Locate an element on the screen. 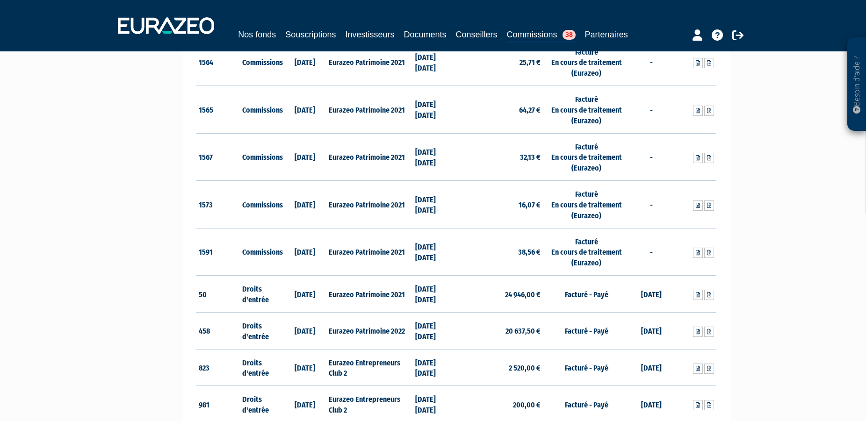 The image size is (866, 421). p: Besoin d'aide ? is located at coordinates (857, 85).